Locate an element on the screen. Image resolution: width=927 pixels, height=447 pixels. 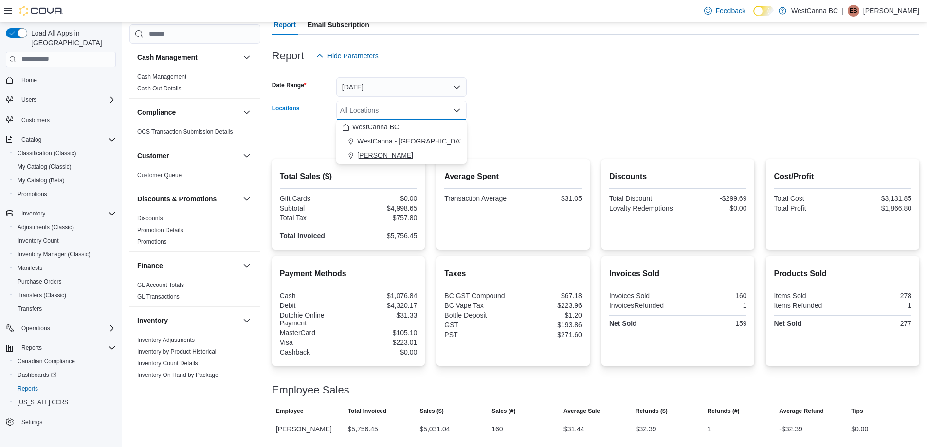
a: Inventory by Product Historical is located at coordinates (177, 352).